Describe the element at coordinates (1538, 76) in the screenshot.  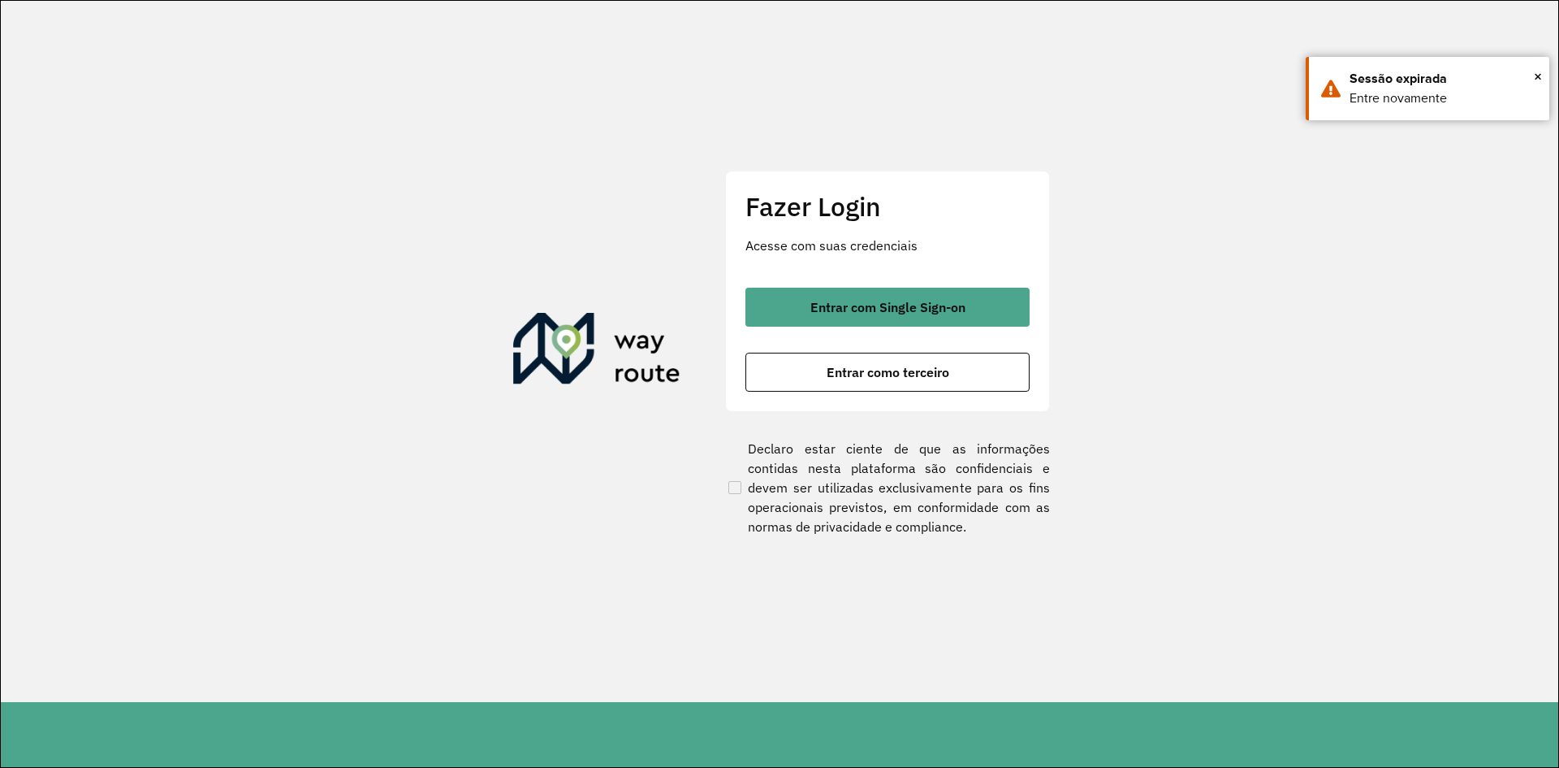
I see `button: Close` at that location.